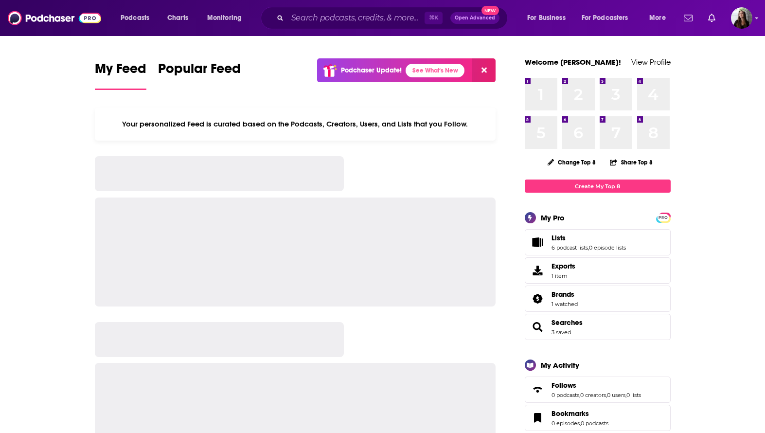  Describe the element at coordinates (393, 18) in the screenshot. I see `div: Search podcasts, credits, & more...` at that location.